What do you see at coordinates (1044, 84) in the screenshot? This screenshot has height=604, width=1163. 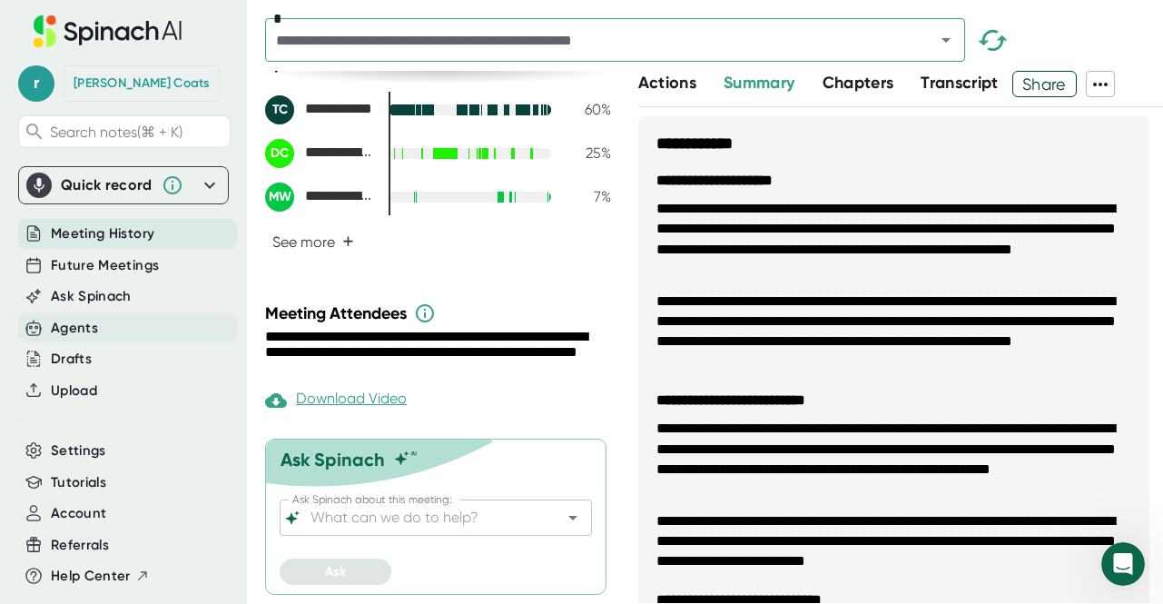 I see `button: Share` at bounding box center [1044, 84].